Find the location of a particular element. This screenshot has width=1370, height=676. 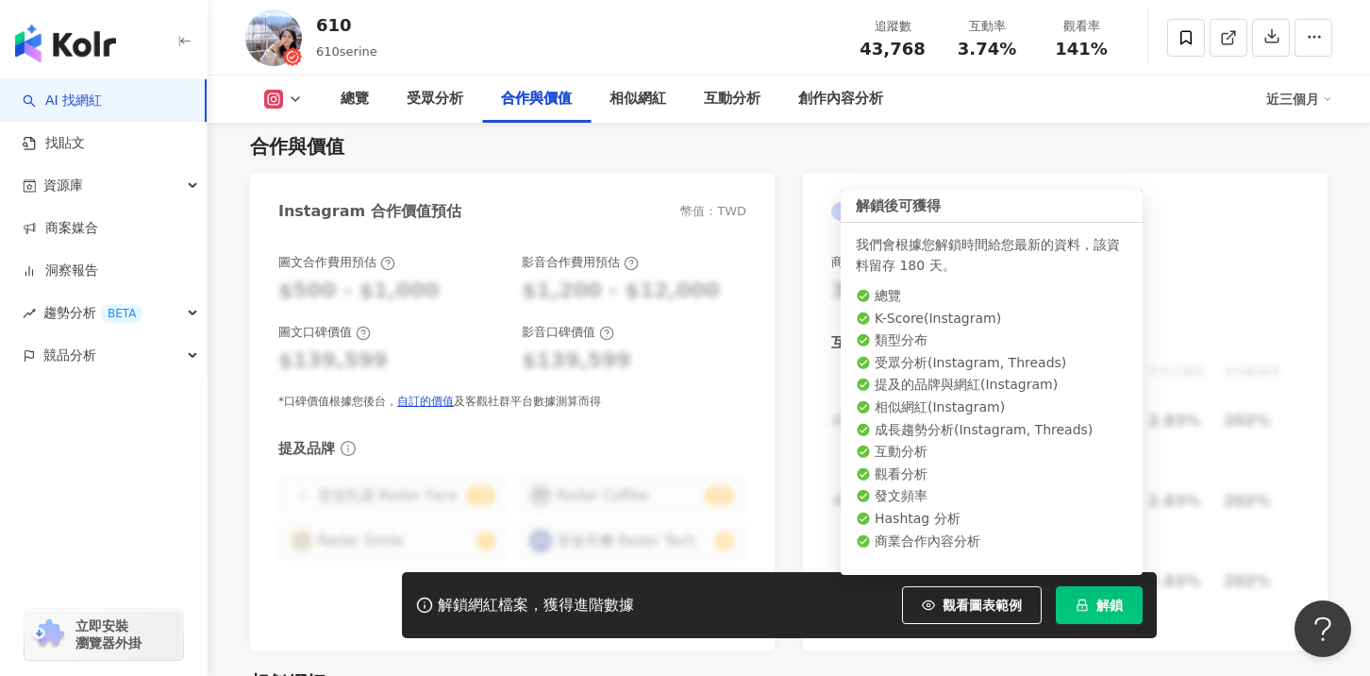

div: AI is located at coordinates (854, 211).